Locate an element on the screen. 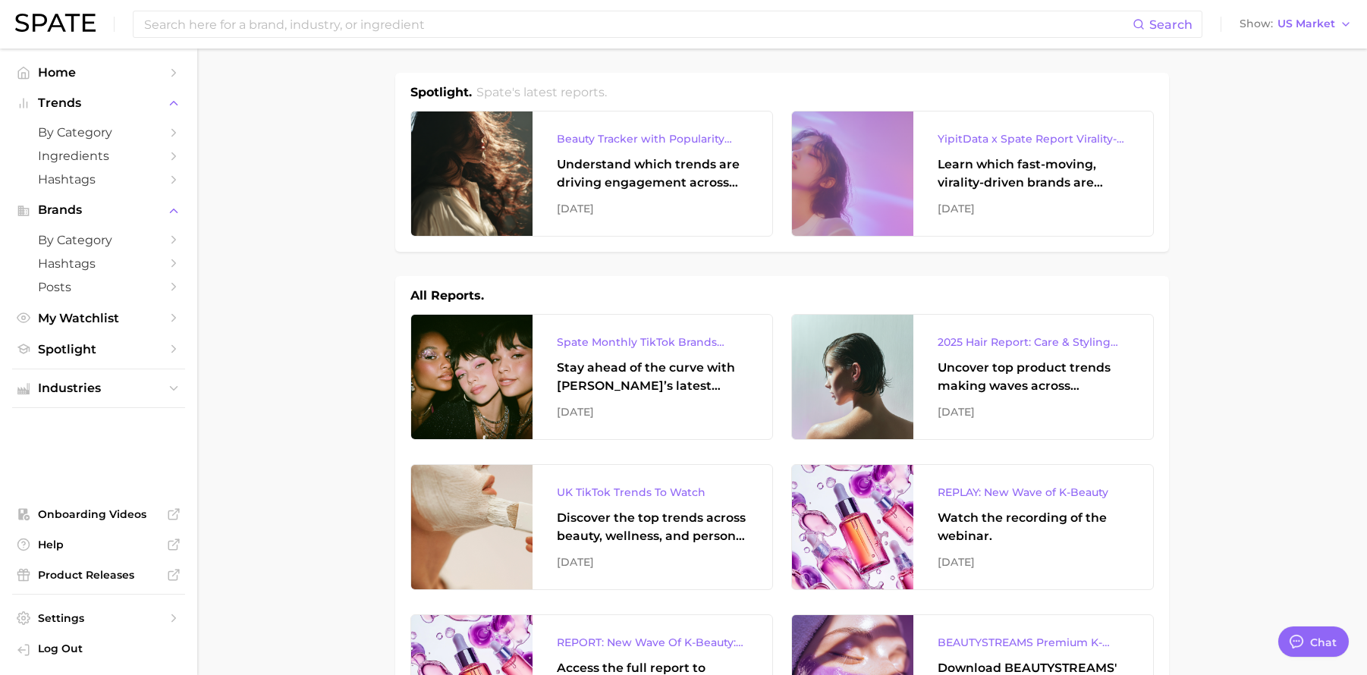  h1: Spotlight. is located at coordinates (441, 93).